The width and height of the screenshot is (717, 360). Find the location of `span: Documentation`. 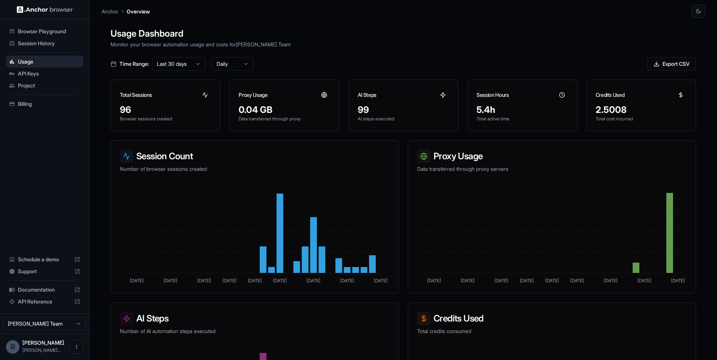

span: Documentation is located at coordinates (44, 290).